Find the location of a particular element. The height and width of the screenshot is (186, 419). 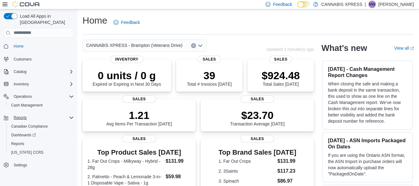

img: Cova is located at coordinates (26, 4).